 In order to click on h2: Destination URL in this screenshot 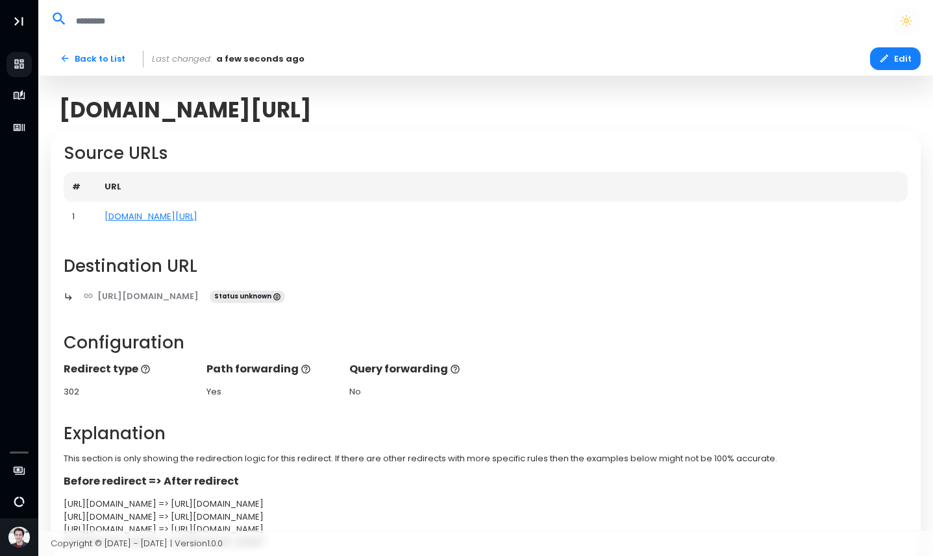, I will do `click(485, 266)`.